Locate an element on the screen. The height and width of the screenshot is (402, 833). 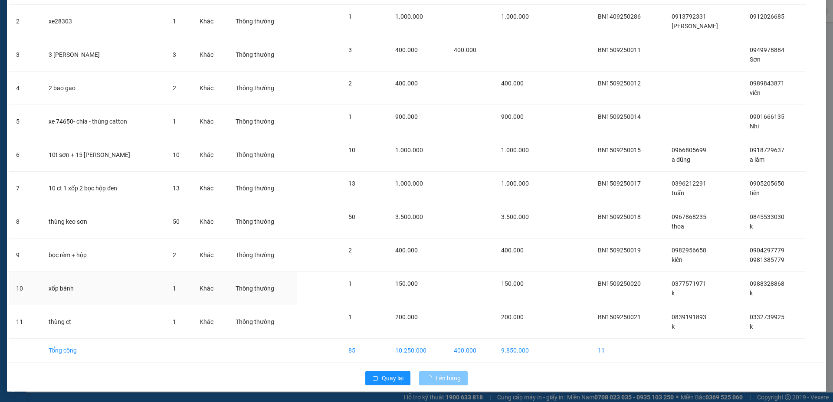
td: xe28303 is located at coordinates (103, 21).